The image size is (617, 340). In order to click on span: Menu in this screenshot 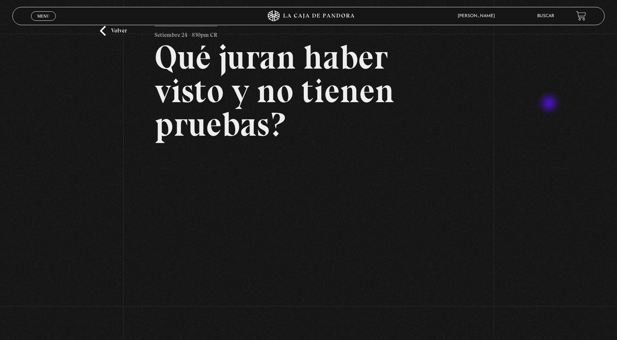, I will do `click(43, 16)`.